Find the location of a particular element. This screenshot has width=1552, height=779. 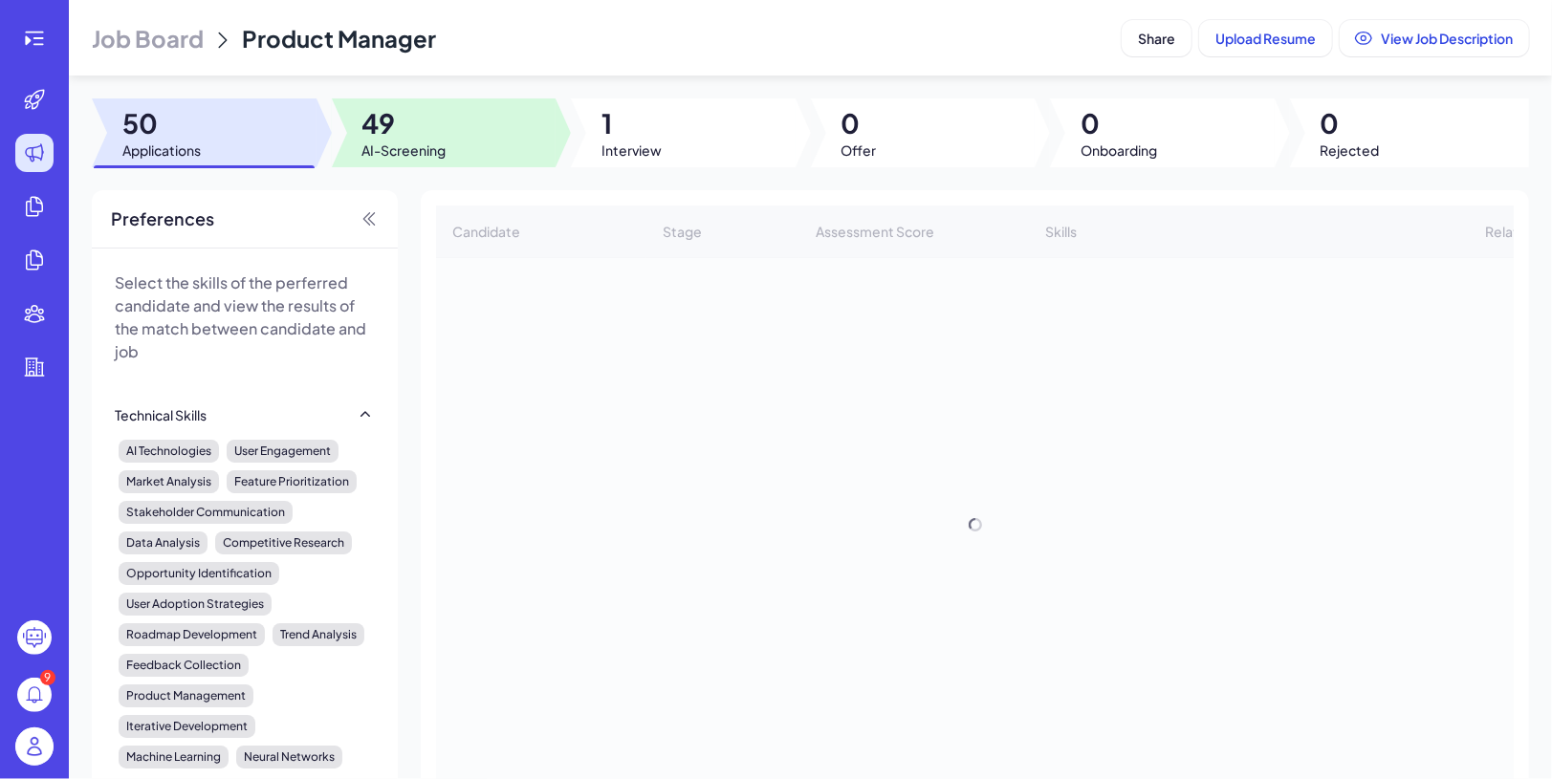

span: Share is located at coordinates (1156, 38).